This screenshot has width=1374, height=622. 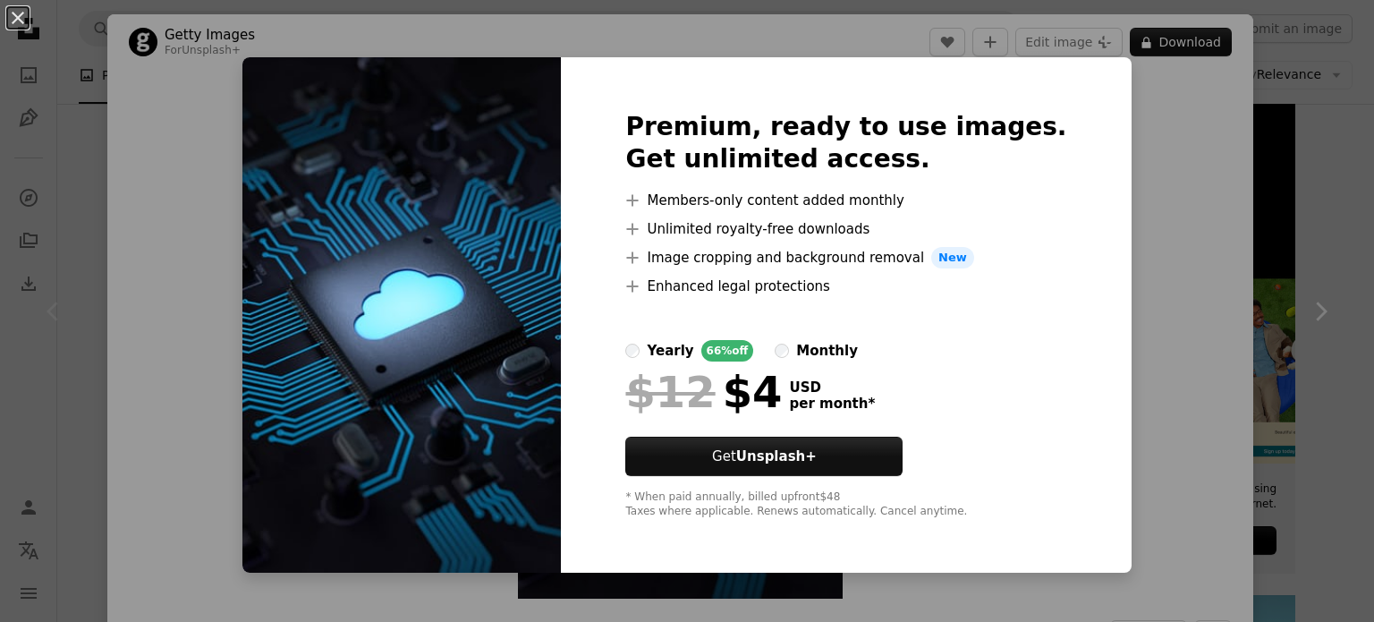 I want to click on li: Unlimited royalty-free downloads, so click(x=845, y=229).